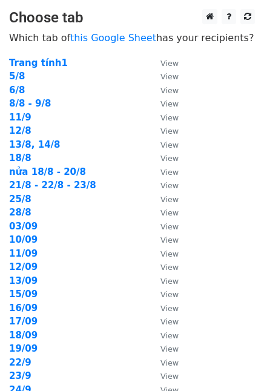  What do you see at coordinates (53, 185) in the screenshot?
I see `strong: 21/8 - 22/8 - 23/8` at bounding box center [53, 185].